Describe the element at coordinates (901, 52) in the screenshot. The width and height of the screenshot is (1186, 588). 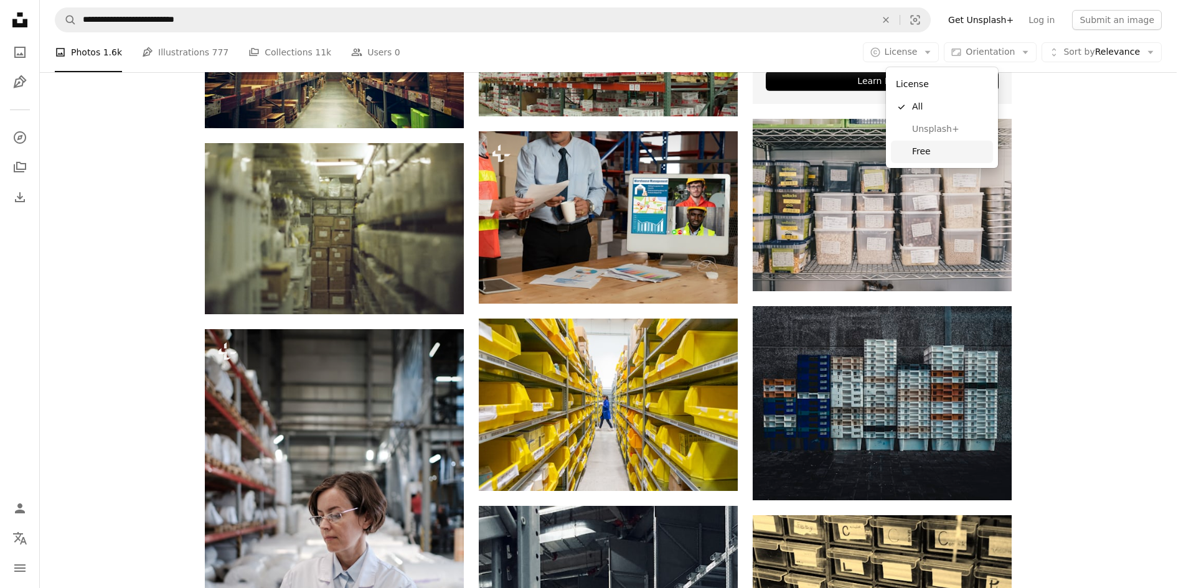
I see `span: License` at that location.